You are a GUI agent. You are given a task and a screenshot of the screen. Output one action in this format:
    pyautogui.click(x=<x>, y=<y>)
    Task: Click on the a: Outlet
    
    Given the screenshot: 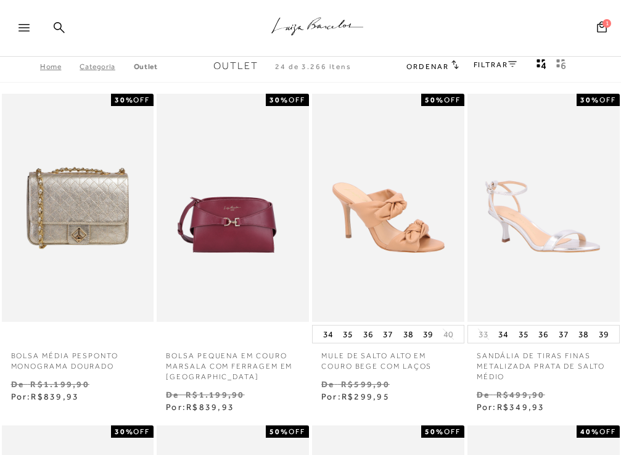 What is the action you would take?
    pyautogui.click(x=146, y=67)
    